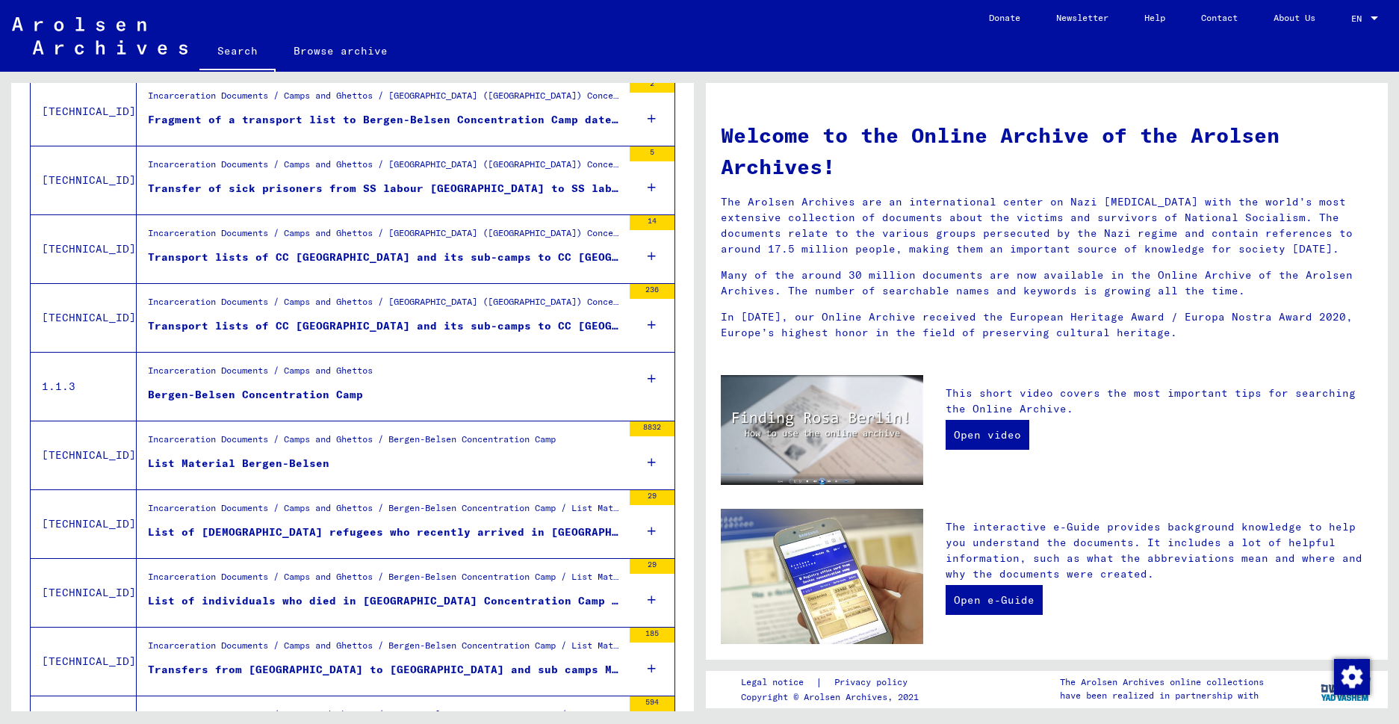  I want to click on div: Incarceration Documents / Camps and Ghettos, so click(260, 374).